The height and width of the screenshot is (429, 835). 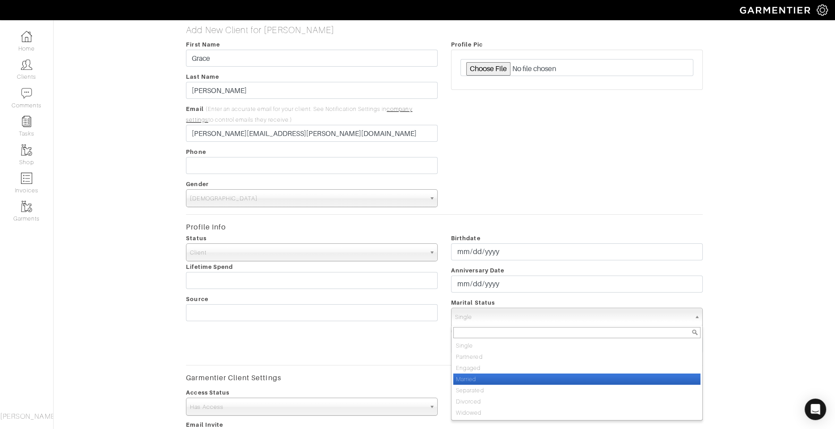 I want to click on span: Has Access, so click(x=308, y=407).